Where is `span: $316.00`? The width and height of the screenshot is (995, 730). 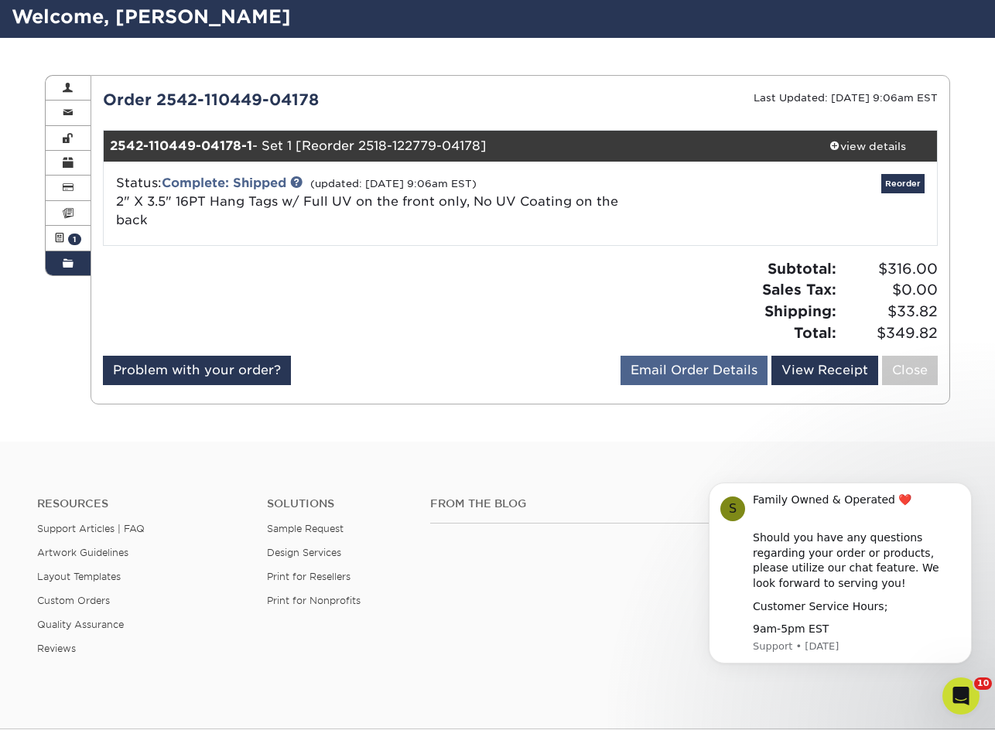 span: $316.00 is located at coordinates (889, 269).